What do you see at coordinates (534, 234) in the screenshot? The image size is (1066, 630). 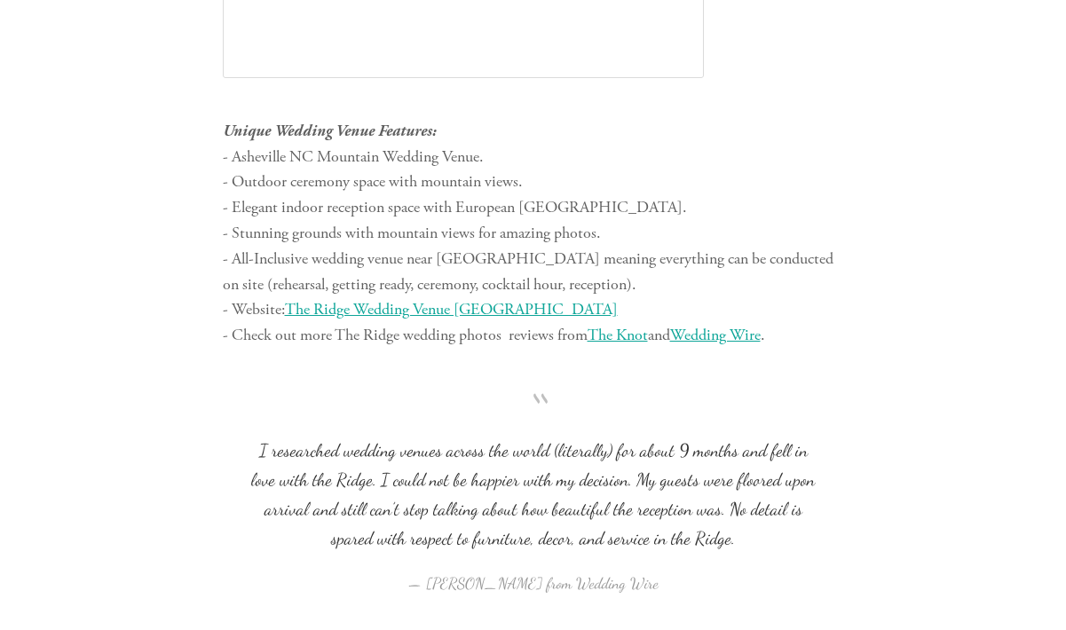 I see `p: - Asheville NC Mountain Wedding Venue. - Outdoor ceremony space with mountain views. - Elegant in...` at bounding box center [534, 234].